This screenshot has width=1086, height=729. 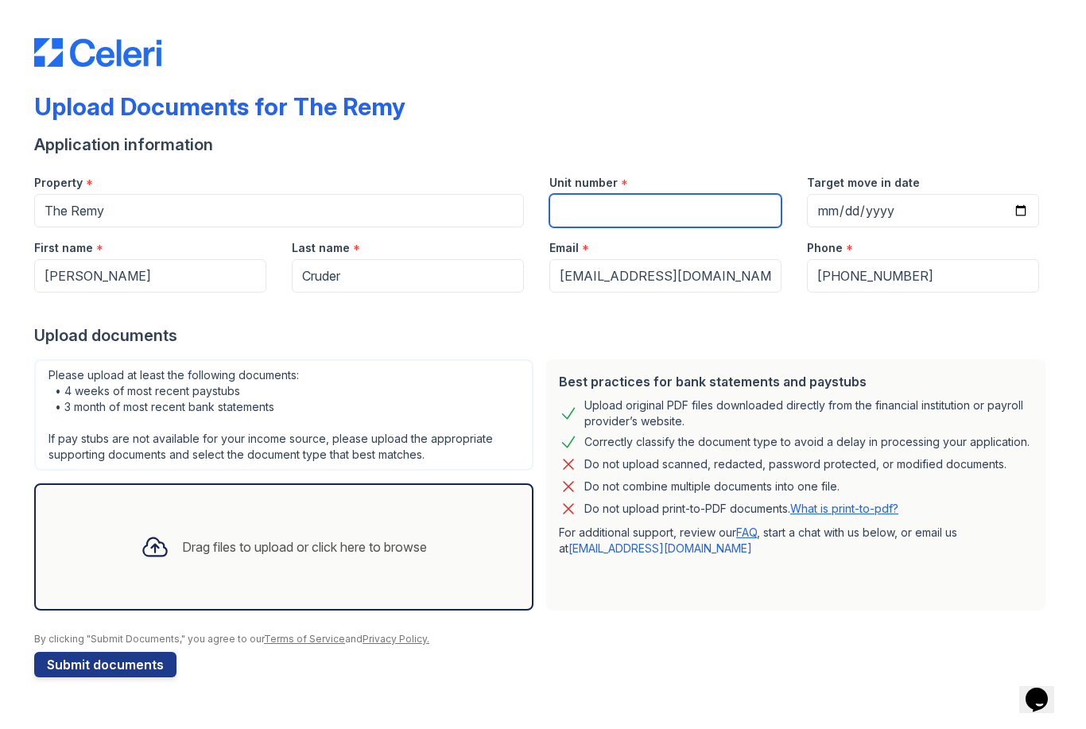 I want to click on div: Do not upload scanned, redacted, password protected, or modified documents., so click(x=795, y=464).